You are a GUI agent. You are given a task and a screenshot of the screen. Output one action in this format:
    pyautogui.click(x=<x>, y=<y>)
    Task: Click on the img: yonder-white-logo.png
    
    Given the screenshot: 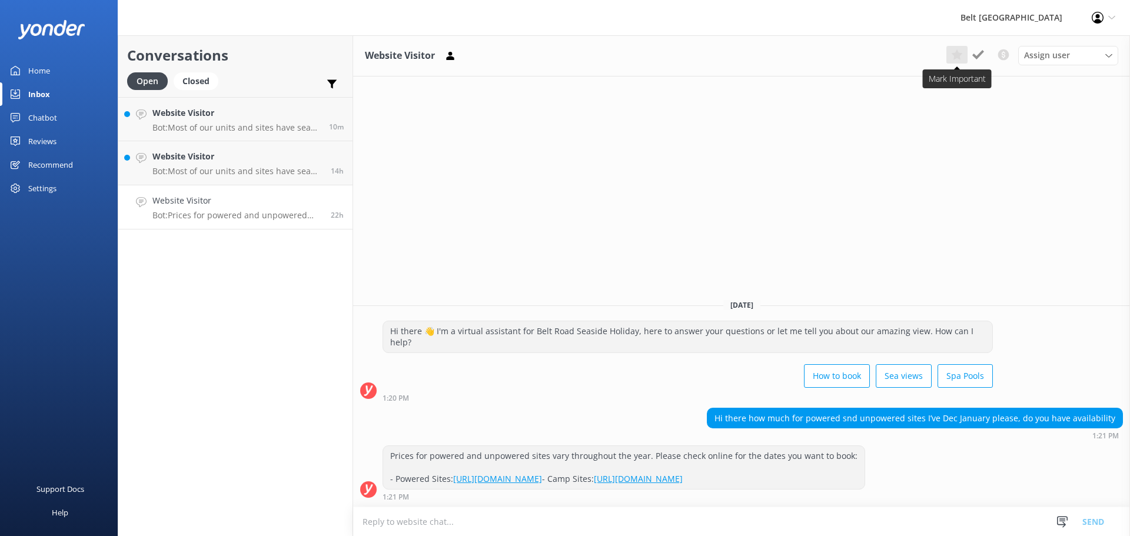 What is the action you would take?
    pyautogui.click(x=51, y=29)
    